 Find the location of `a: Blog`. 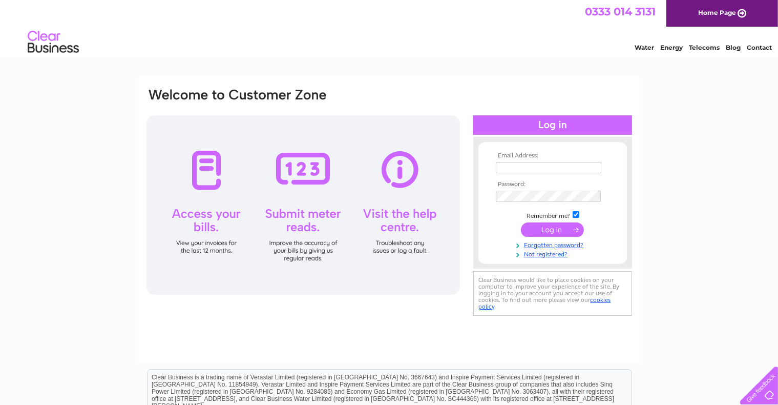

a: Blog is located at coordinates (733, 47).